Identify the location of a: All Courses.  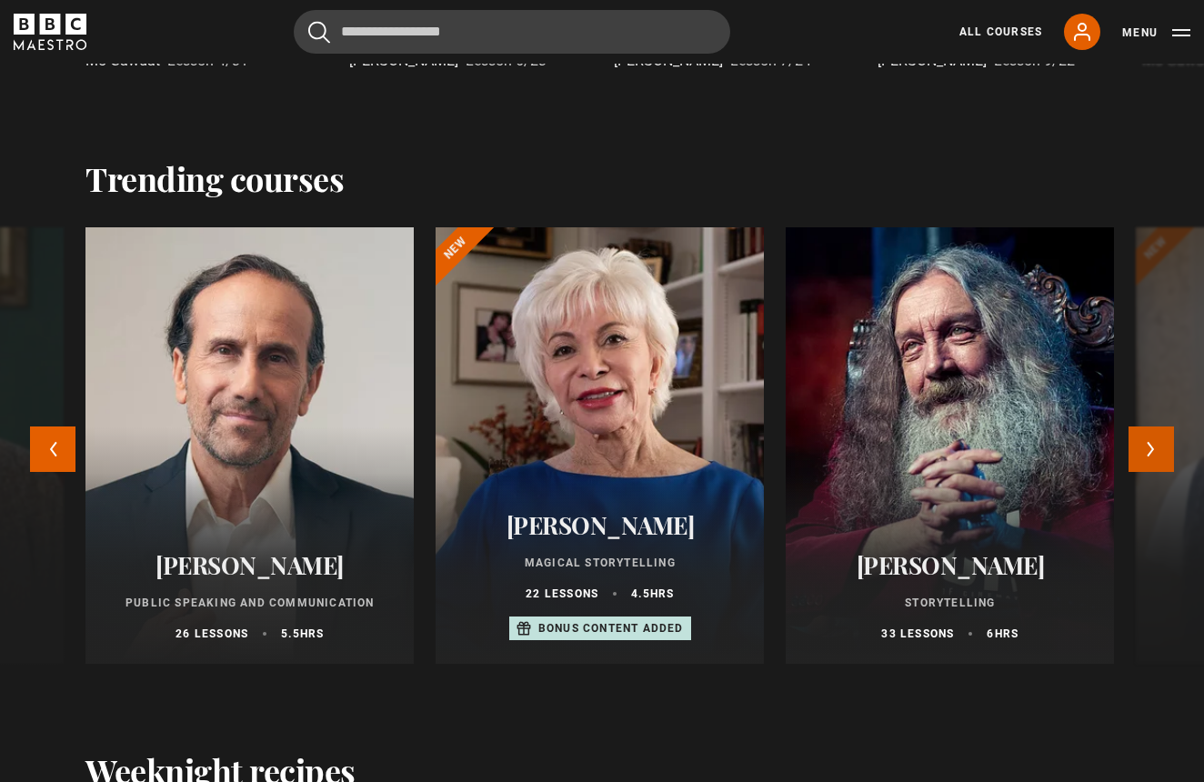
(1000, 32).